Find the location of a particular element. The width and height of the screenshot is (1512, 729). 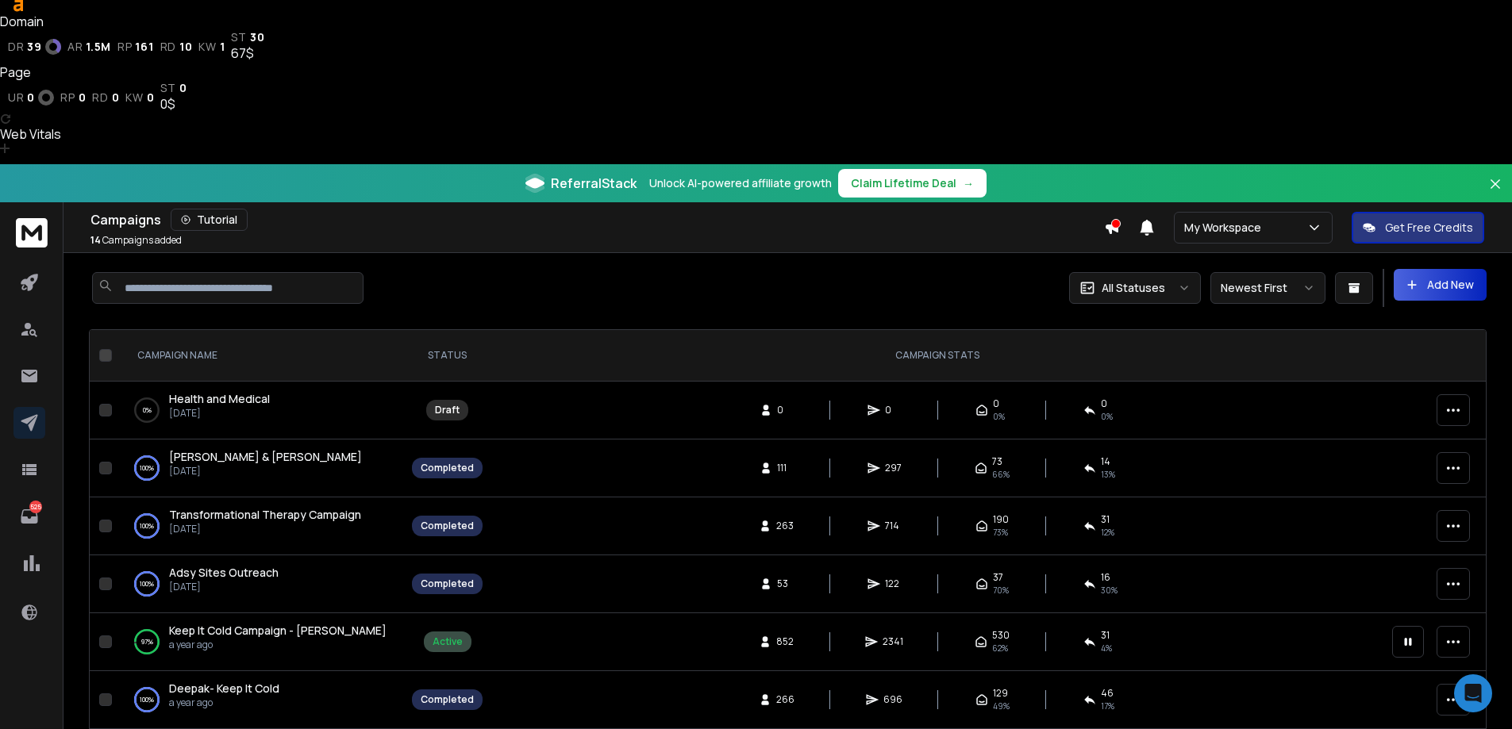

a: Deepak- Keep It Cold is located at coordinates (224, 689).